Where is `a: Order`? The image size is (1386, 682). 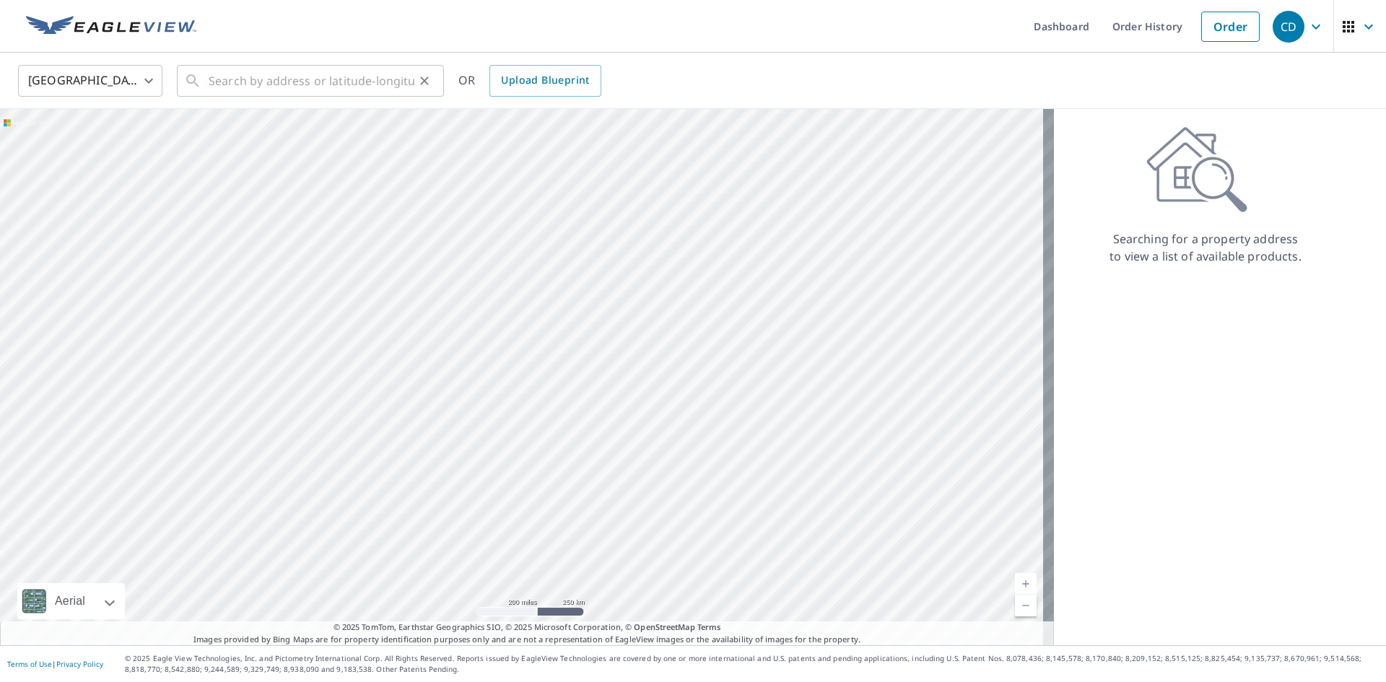
a: Order is located at coordinates (1230, 27).